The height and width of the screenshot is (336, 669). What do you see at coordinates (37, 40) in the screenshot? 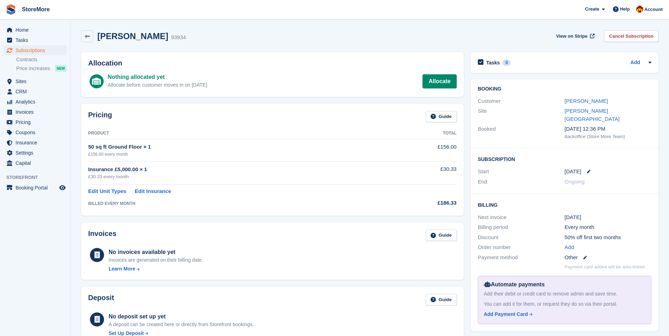
I see `span: Tasks` at bounding box center [37, 40].